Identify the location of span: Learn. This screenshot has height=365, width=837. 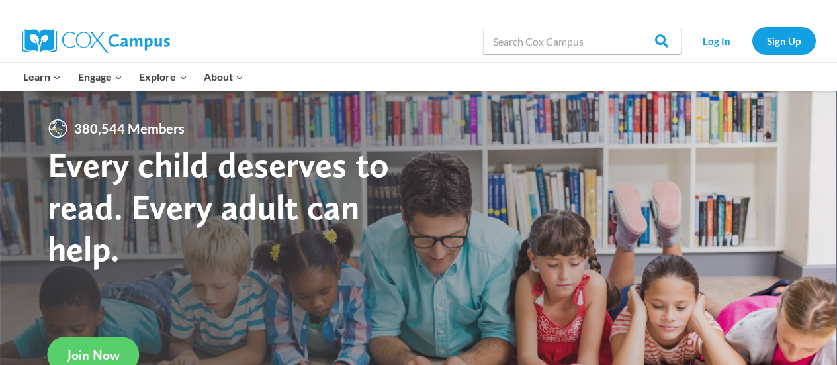
(42, 77).